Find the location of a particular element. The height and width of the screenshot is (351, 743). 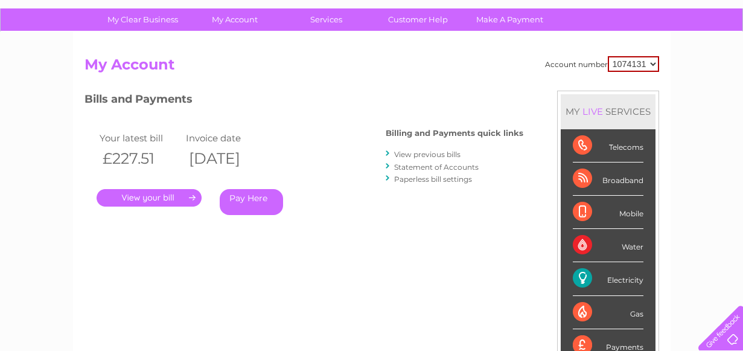

a: Services is located at coordinates (326, 19).